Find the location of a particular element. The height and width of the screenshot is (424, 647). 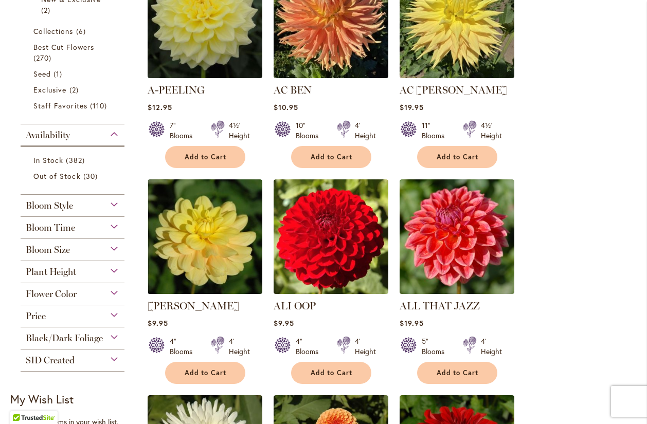

a: AHOY MATEY is located at coordinates (205, 291).